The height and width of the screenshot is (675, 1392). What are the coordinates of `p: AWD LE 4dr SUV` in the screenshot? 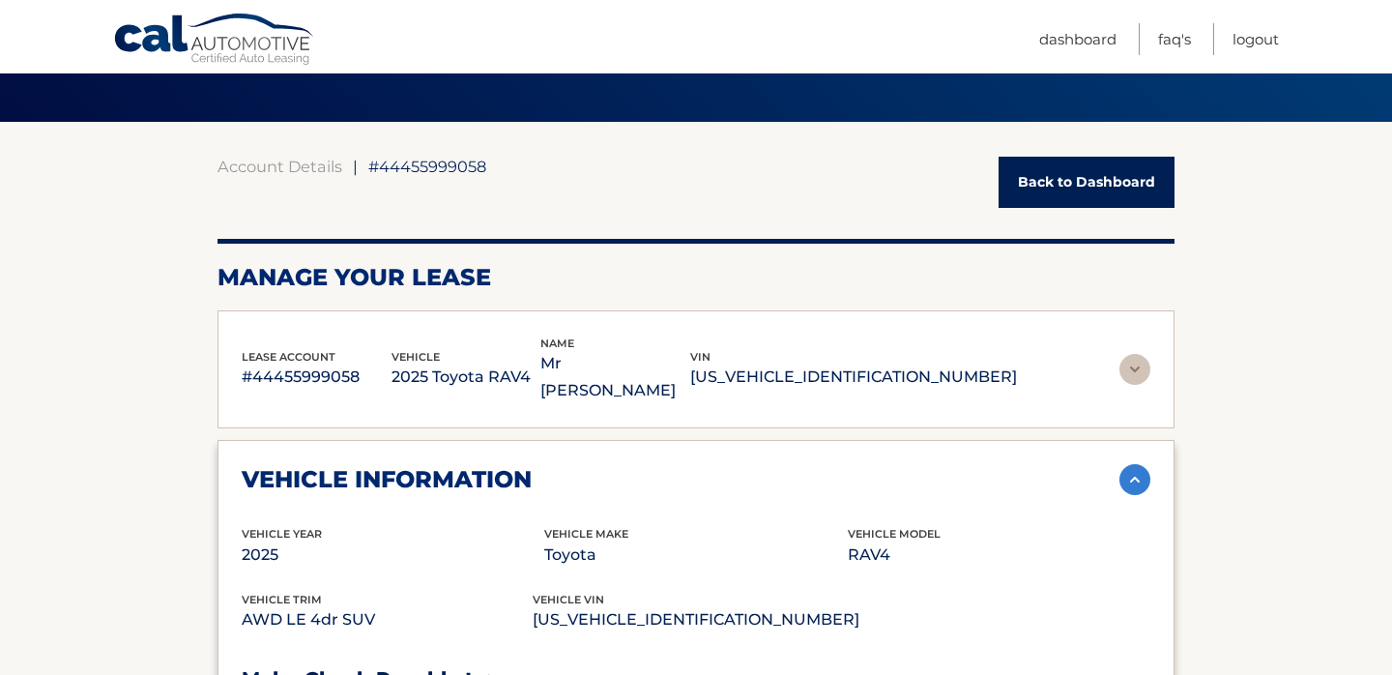 It's located at (387, 619).